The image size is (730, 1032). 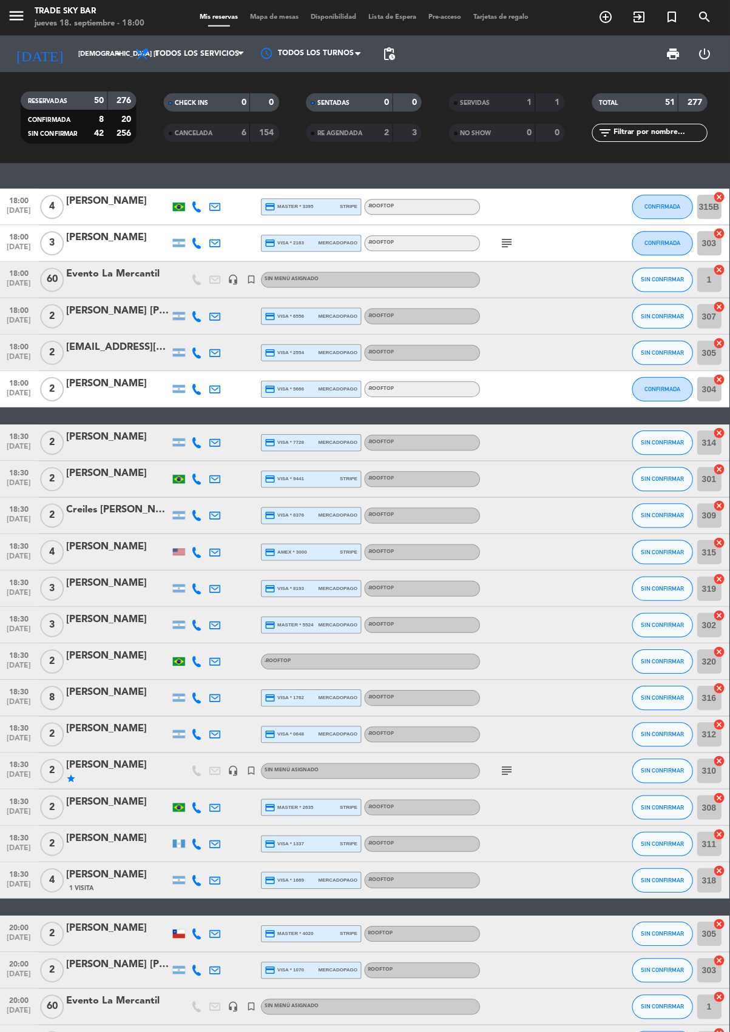 I want to click on span: 20:00, so click(x=21, y=962).